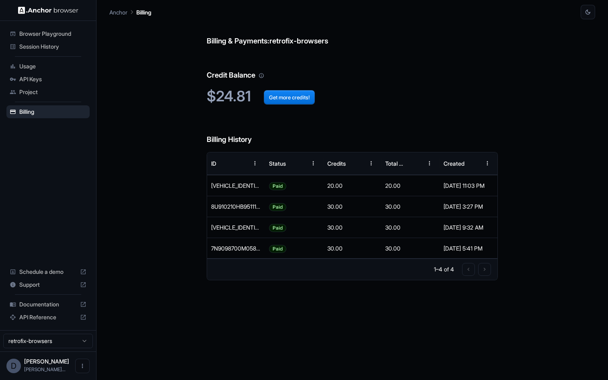  I want to click on span: Support, so click(48, 285).